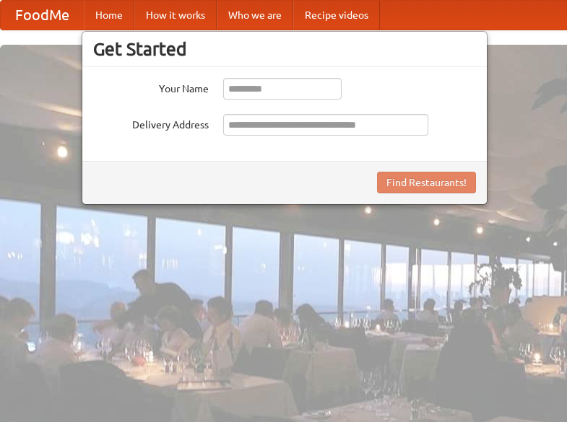  I want to click on a: Who we are, so click(255, 15).